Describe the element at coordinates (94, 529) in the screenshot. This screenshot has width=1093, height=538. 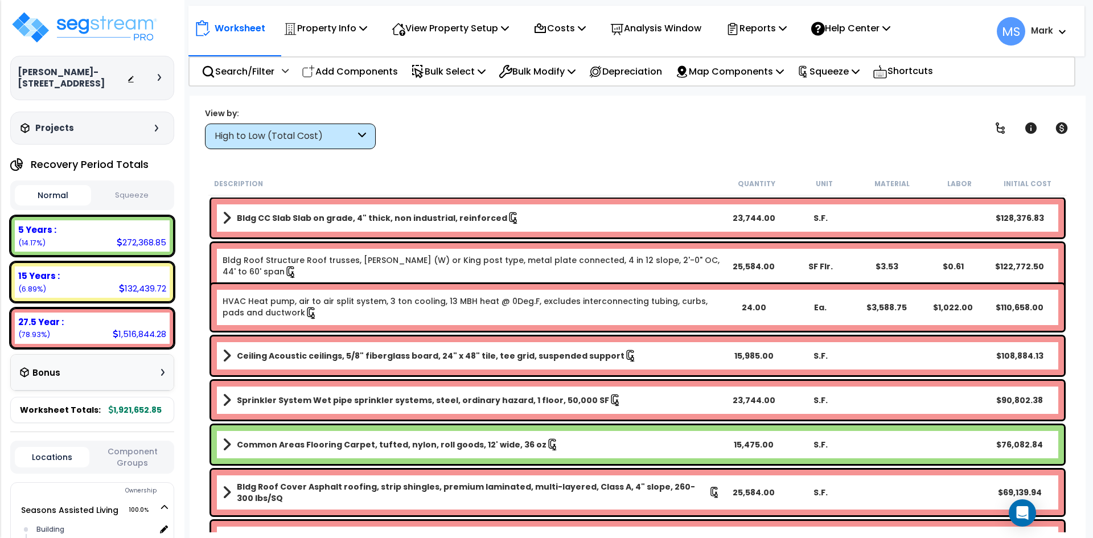
I see `div: Building` at that location.